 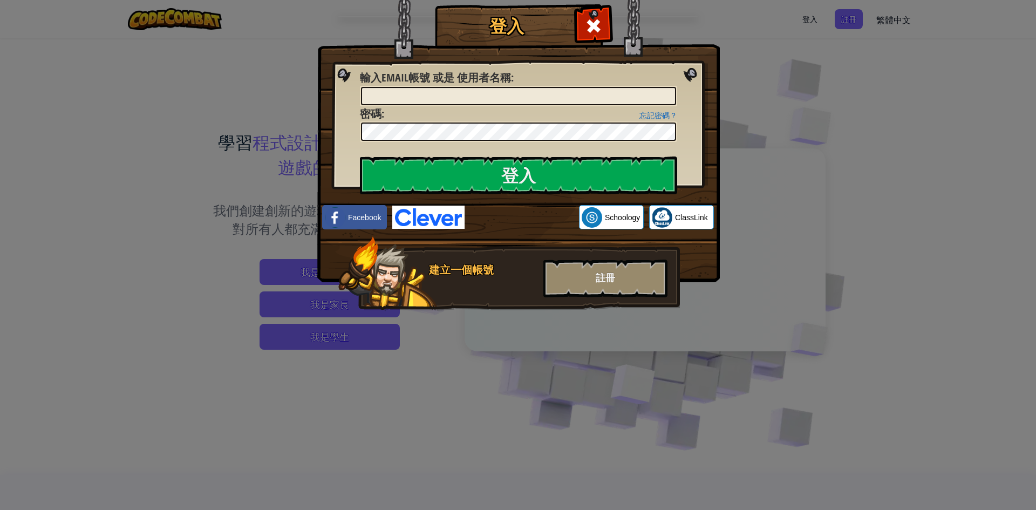 What do you see at coordinates (658, 115) in the screenshot?
I see `a: 忘記密碼？` at bounding box center [658, 115].